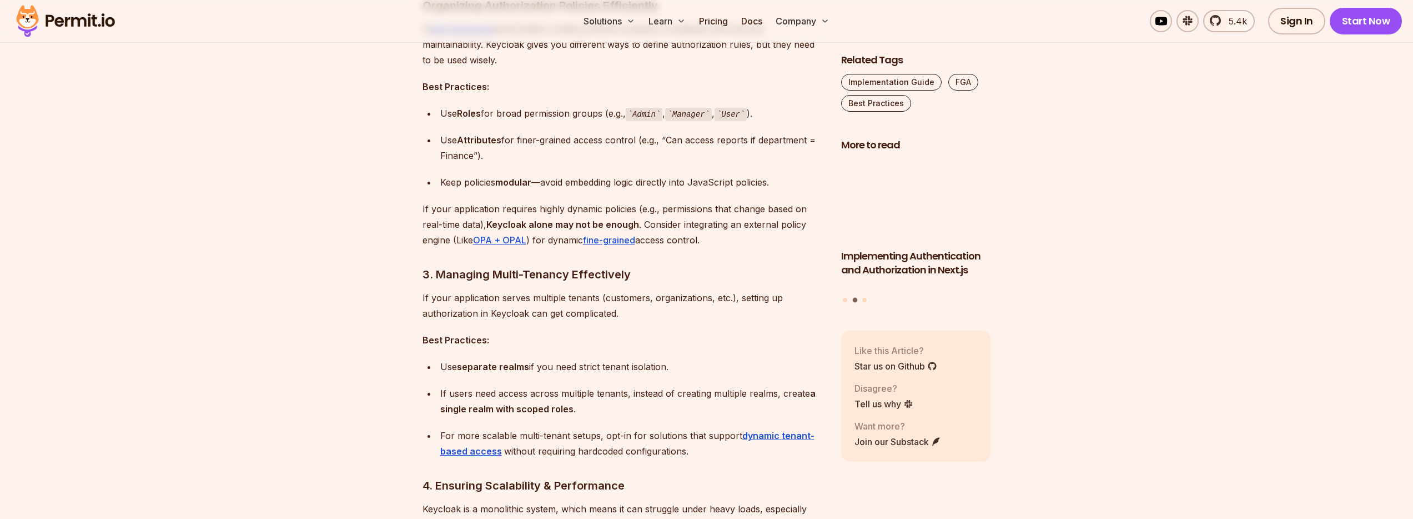 This screenshot has height=519, width=1413. I want to click on div: Keep policies —avoid embedding logic directly into JavaScript policies., so click(632, 182).